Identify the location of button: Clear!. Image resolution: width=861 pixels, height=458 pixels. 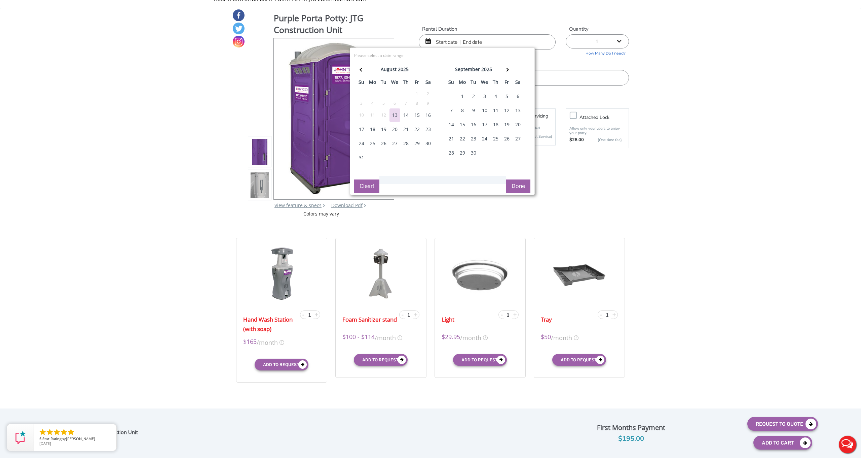
(367, 186).